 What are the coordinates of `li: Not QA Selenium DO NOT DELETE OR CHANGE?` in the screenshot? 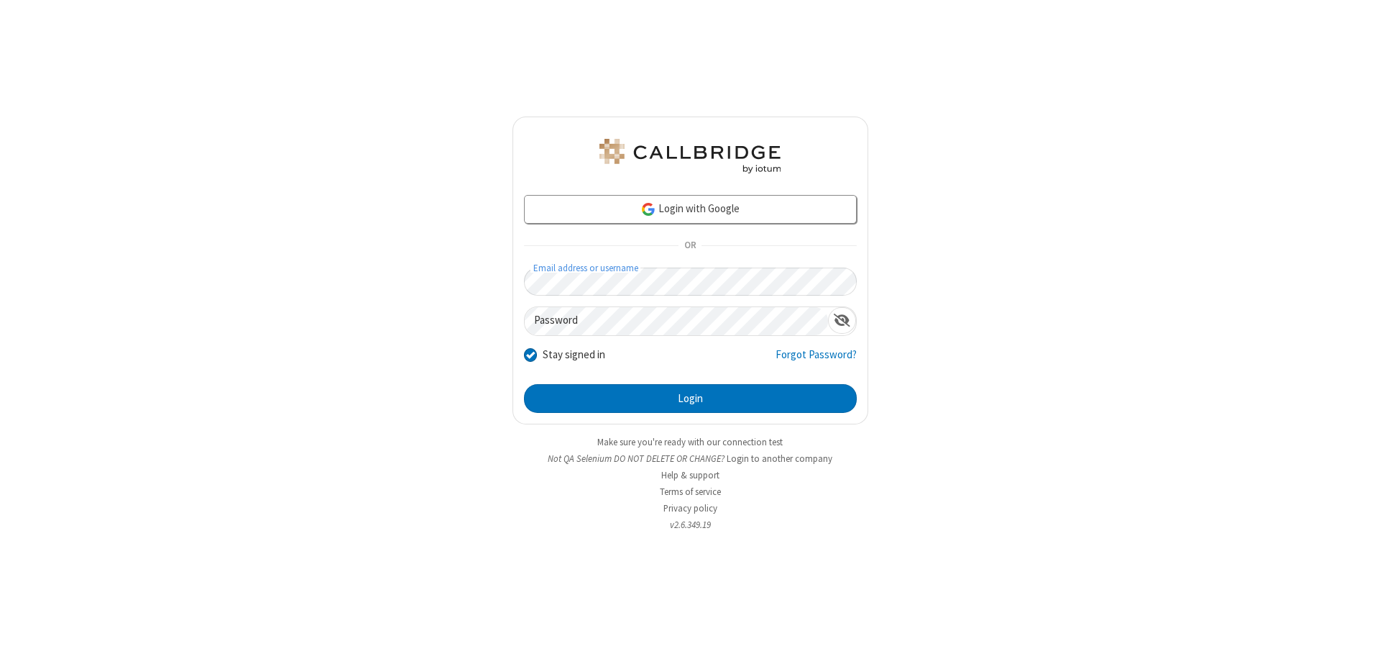 It's located at (690, 458).